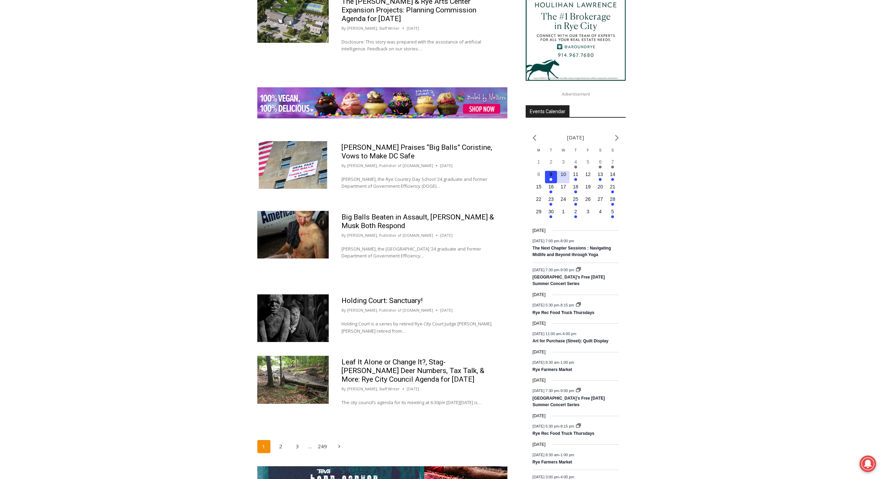  Describe the element at coordinates (563, 150) in the screenshot. I see `span: W` at that location.